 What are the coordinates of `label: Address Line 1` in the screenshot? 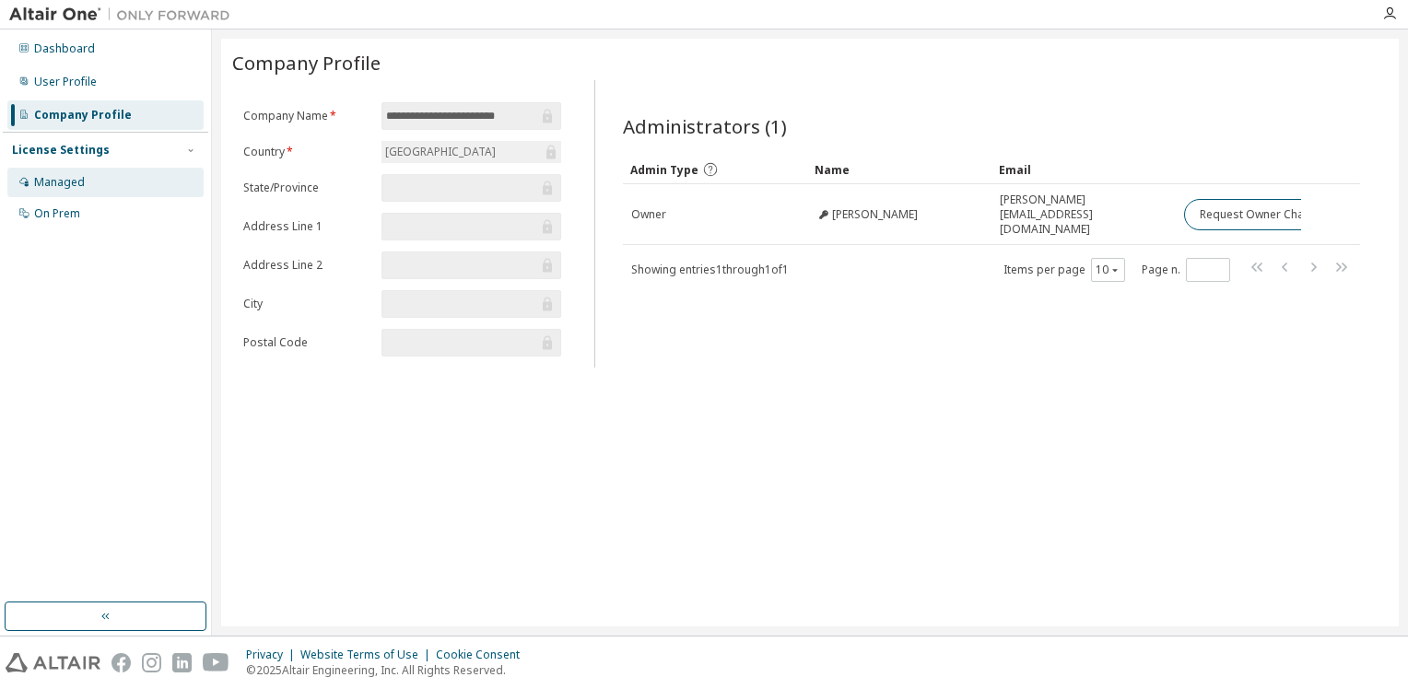 It's located at (307, 227).